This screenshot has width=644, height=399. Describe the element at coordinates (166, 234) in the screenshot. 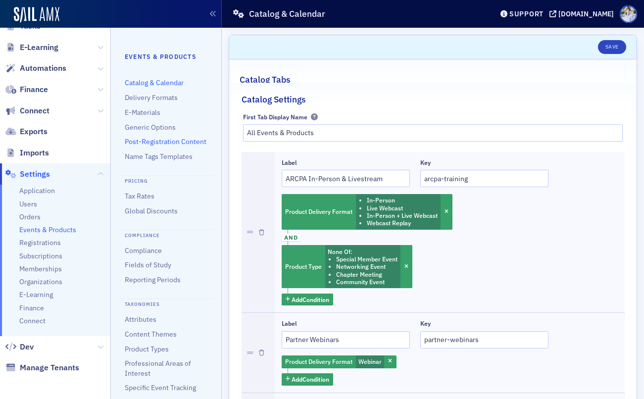

I see `h4: Compliance` at that location.